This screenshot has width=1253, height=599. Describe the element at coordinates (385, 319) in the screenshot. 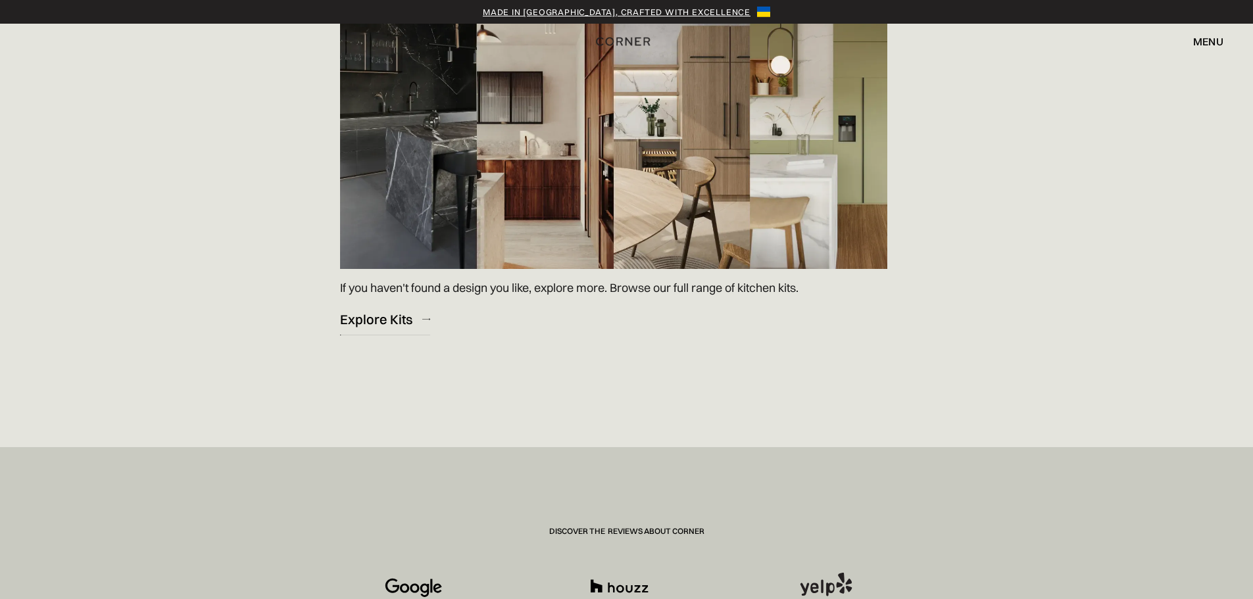

I see `a: Explore Kits` at that location.